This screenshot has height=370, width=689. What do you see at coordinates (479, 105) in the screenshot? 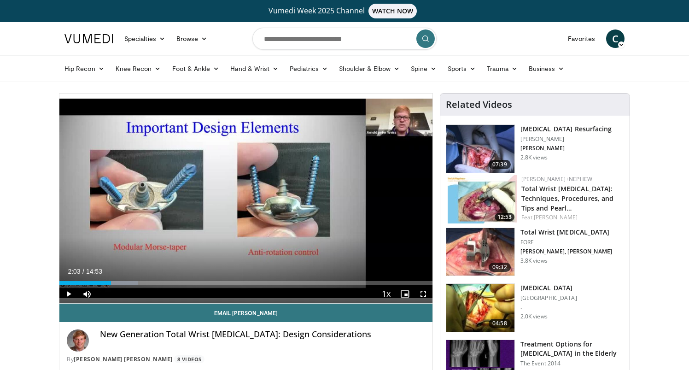
I see `h4: Related Videos` at bounding box center [479, 105].